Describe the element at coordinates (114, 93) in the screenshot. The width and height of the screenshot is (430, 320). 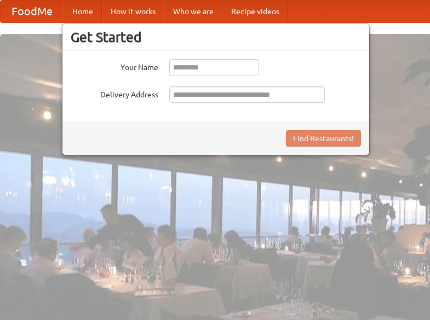
I see `label: Delivery Address` at that location.